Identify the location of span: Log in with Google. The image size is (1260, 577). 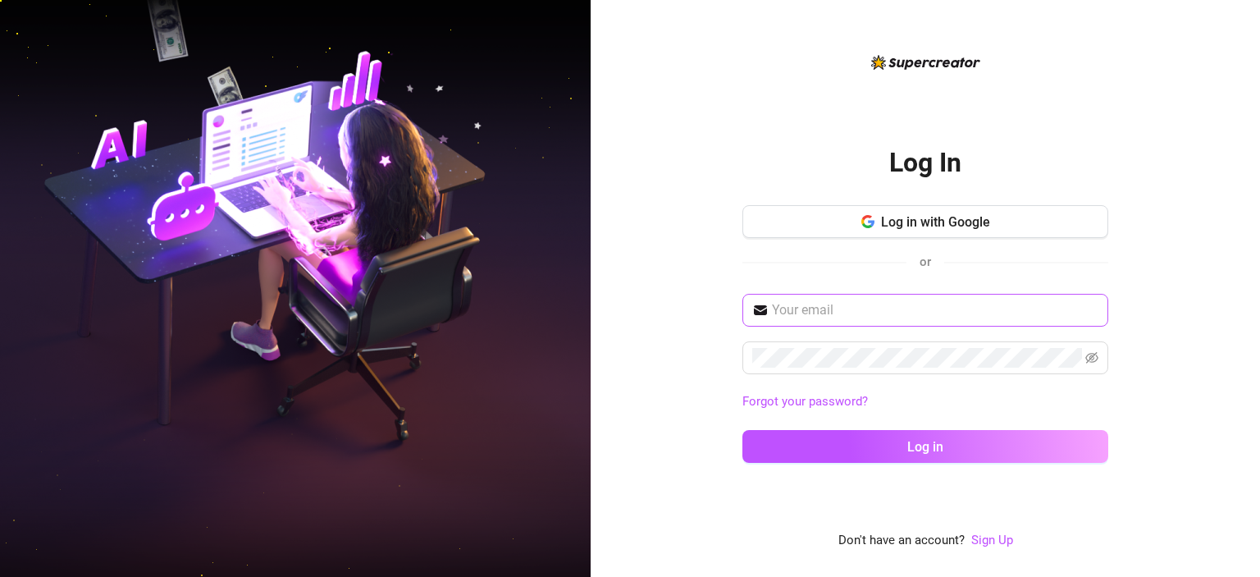
(935, 222).